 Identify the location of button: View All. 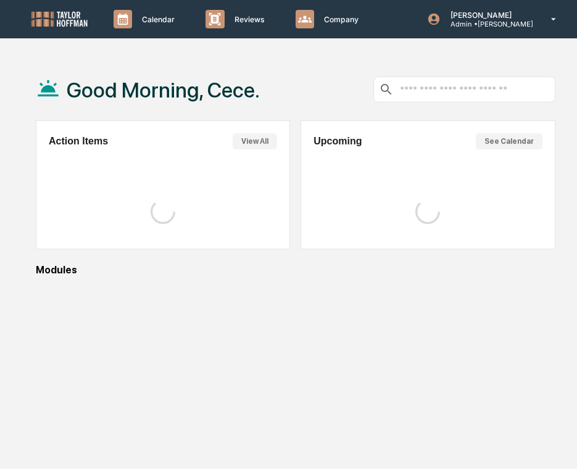
(255, 141).